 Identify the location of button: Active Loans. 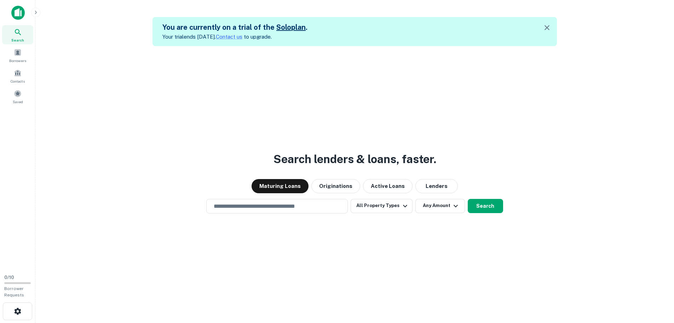
(388, 186).